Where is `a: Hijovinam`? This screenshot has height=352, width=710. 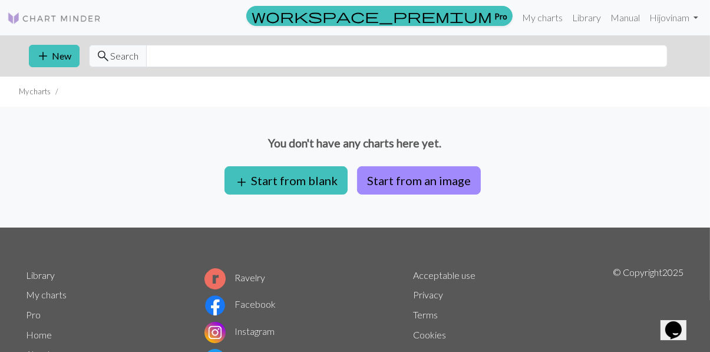
a: Hijovinam is located at coordinates (673, 18).